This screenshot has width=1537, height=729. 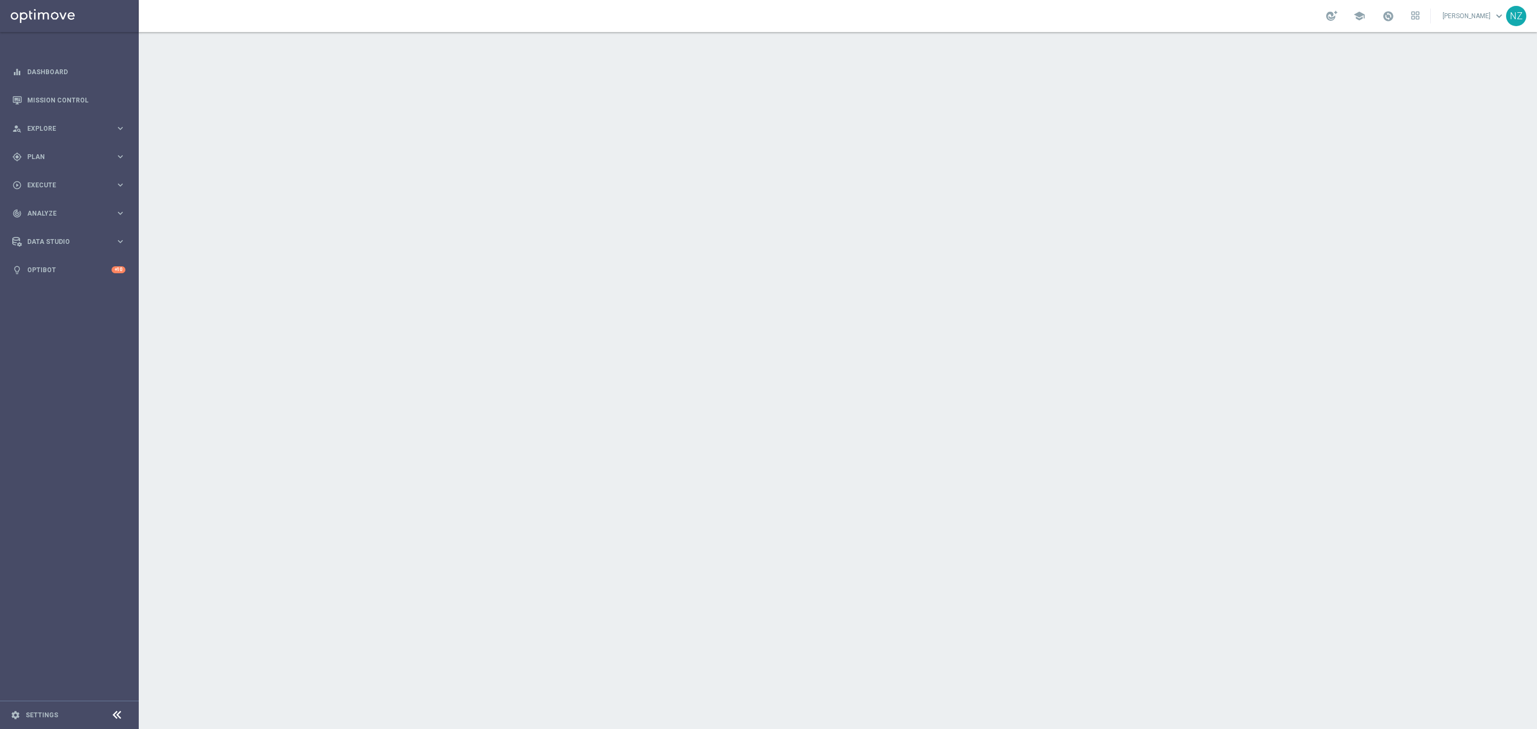 What do you see at coordinates (1516, 16) in the screenshot?
I see `div: NZ` at bounding box center [1516, 16].